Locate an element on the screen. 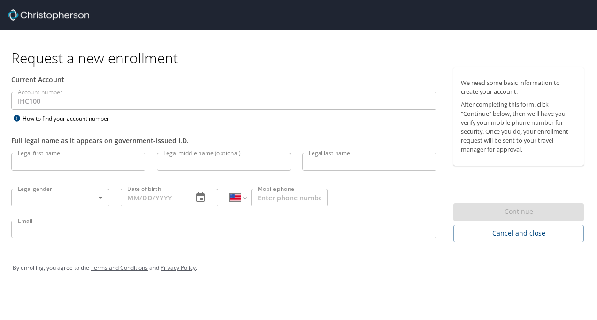 This screenshot has width=597, height=320. div: Current Account is located at coordinates (224, 79).